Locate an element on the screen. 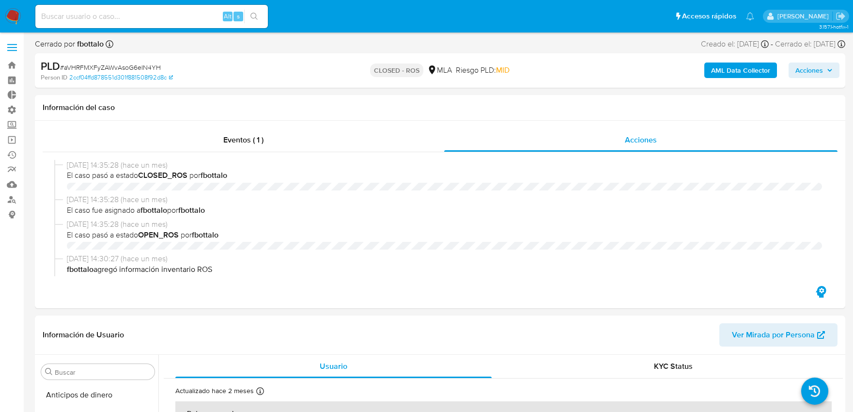 Image resolution: width=853 pixels, height=412 pixels. div: MLA is located at coordinates (439, 70).